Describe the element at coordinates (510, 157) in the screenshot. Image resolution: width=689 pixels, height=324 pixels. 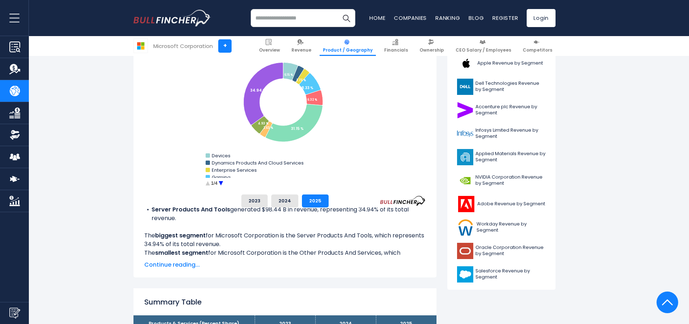
I see `span: Applied Materials Revenue by Segment` at that location.